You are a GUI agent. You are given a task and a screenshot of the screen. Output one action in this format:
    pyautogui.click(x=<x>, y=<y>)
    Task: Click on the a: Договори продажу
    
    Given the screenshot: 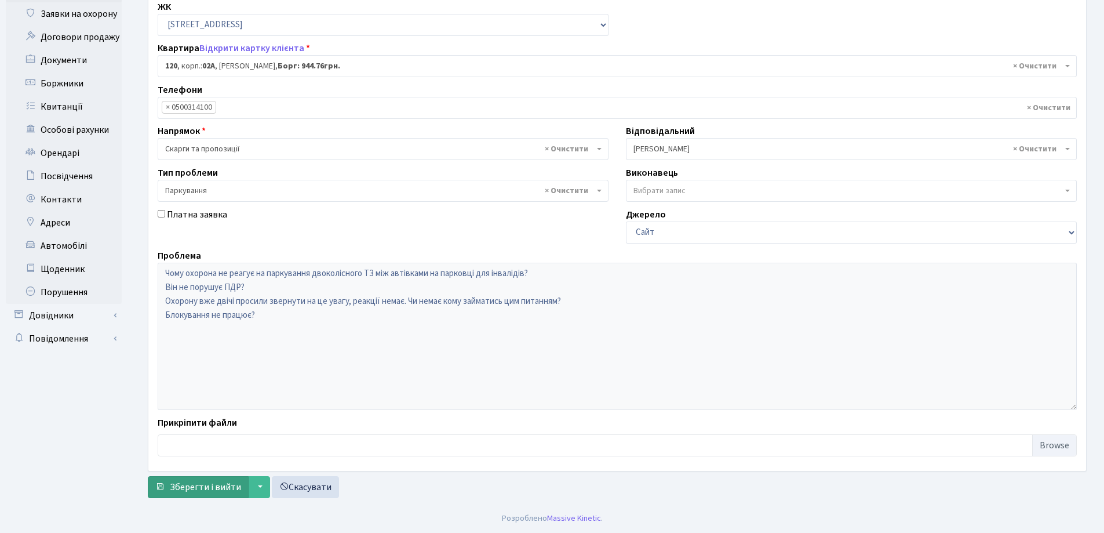 What is the action you would take?
    pyautogui.click(x=64, y=37)
    